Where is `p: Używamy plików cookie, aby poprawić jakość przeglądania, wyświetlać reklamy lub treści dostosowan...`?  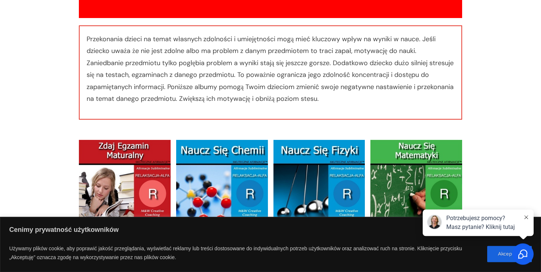 p: Używamy plików cookie, aby poprawić jakość przeglądania, wyświetlać reklamy lub treści dostosowan... is located at coordinates (245, 254).